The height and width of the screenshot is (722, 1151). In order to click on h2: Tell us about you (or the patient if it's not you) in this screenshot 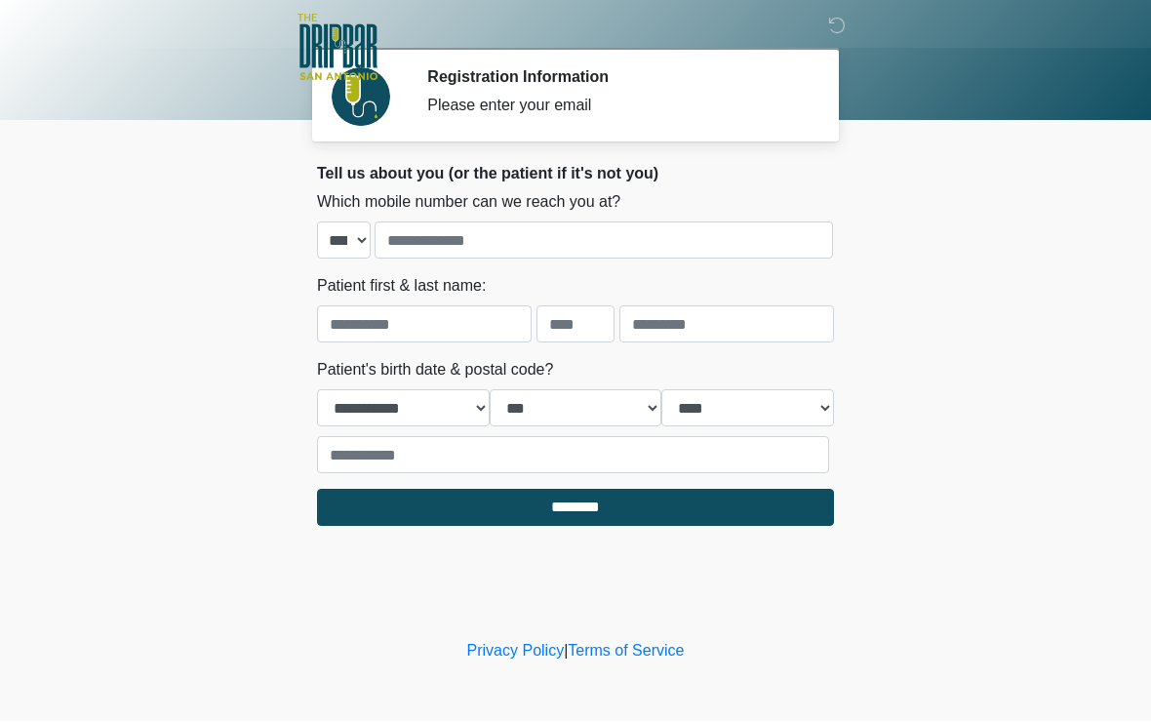, I will do `click(576, 174)`.